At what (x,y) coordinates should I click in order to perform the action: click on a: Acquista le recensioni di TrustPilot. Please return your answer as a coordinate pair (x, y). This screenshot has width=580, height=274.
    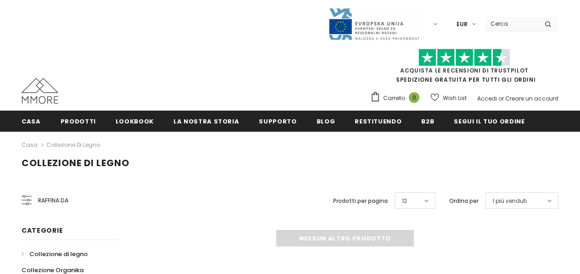
    Looking at the image, I should click on (464, 70).